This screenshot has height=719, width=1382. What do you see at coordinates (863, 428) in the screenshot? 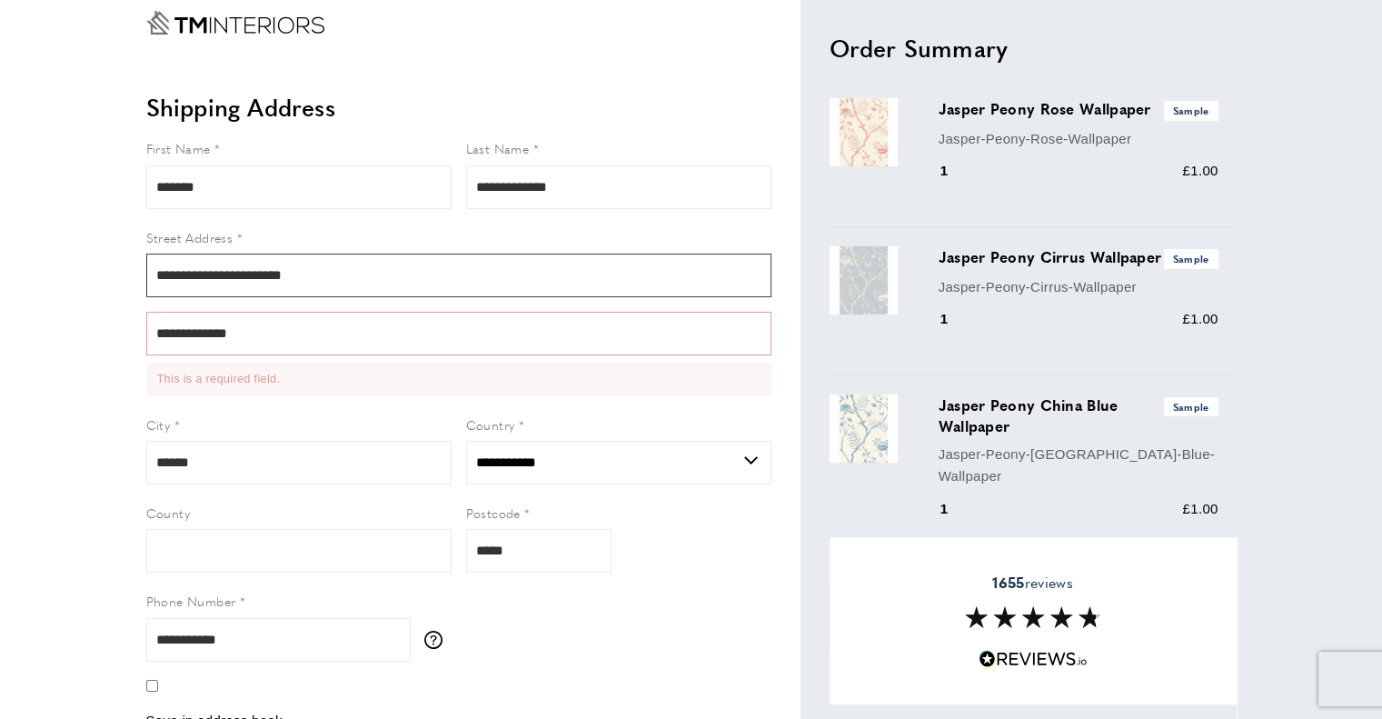
I see `img: Jasper Peony China Blue Wallpaper` at bounding box center [863, 428].